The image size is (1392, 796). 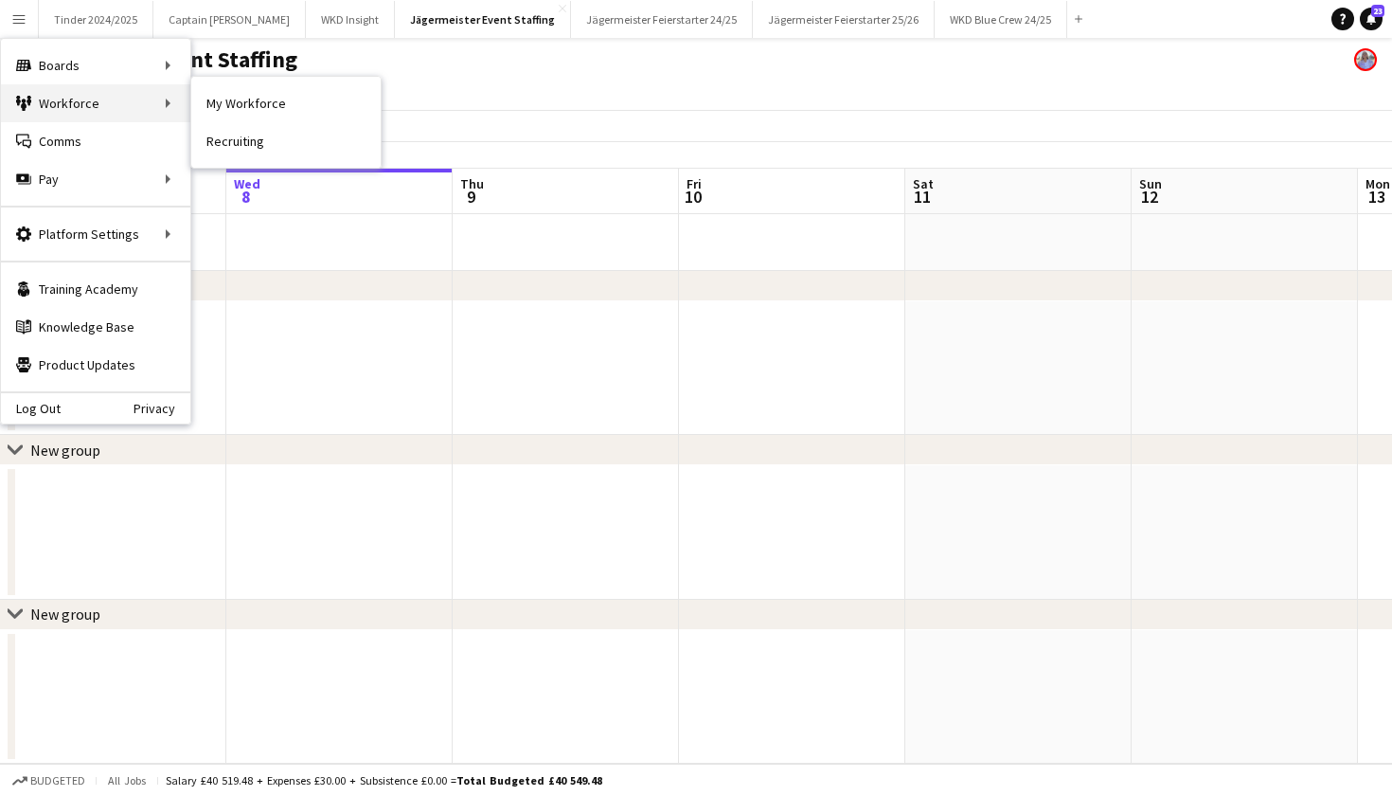 What do you see at coordinates (245, 196) in the screenshot?
I see `span: 8` at bounding box center [245, 196].